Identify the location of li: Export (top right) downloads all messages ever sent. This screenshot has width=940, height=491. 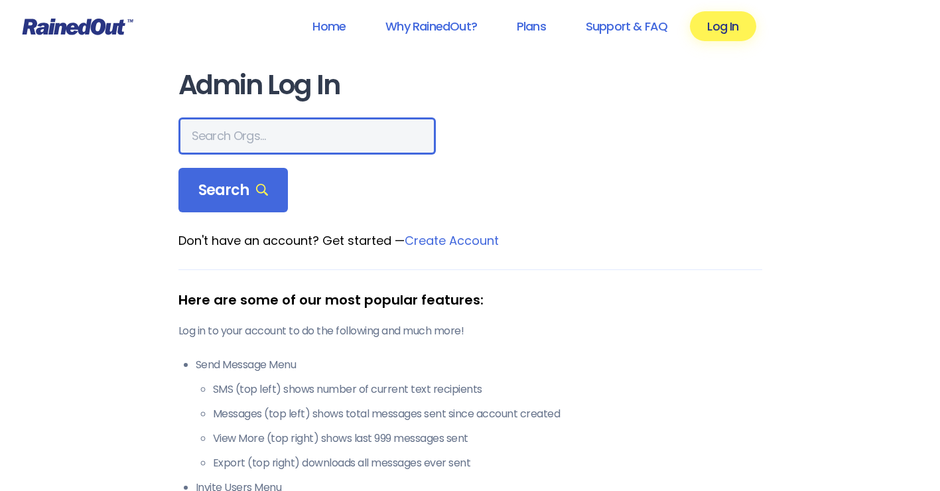
(488, 463).